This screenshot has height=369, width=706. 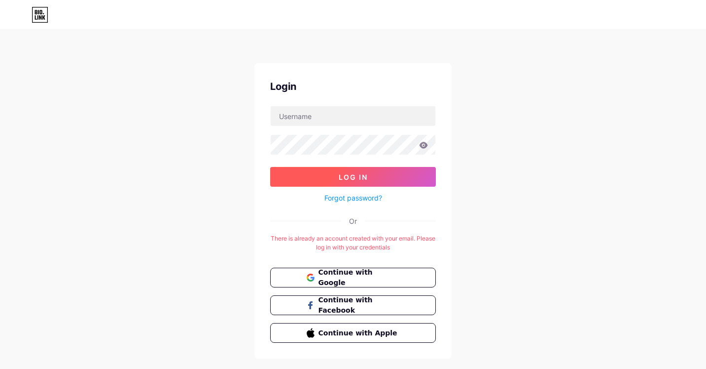 I want to click on button: Continue with Apple, so click(x=353, y=333).